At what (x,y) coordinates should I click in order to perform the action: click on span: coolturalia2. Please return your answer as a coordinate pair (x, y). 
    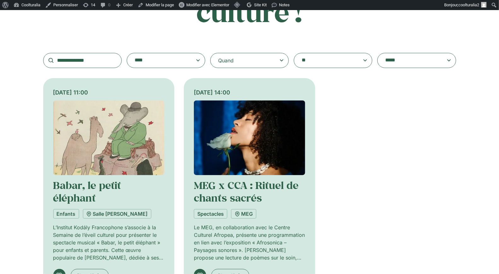
    Looking at the image, I should click on (469, 5).